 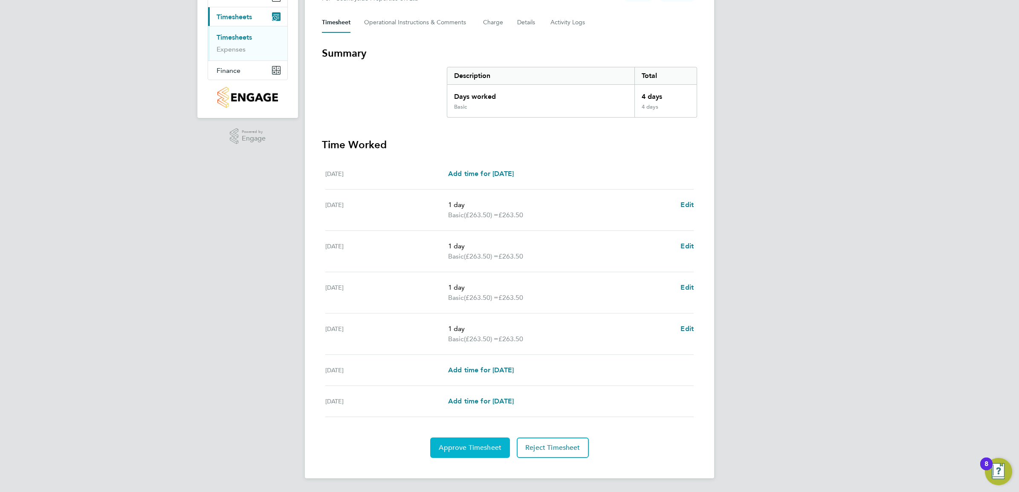 I want to click on button: Finance, so click(x=248, y=70).